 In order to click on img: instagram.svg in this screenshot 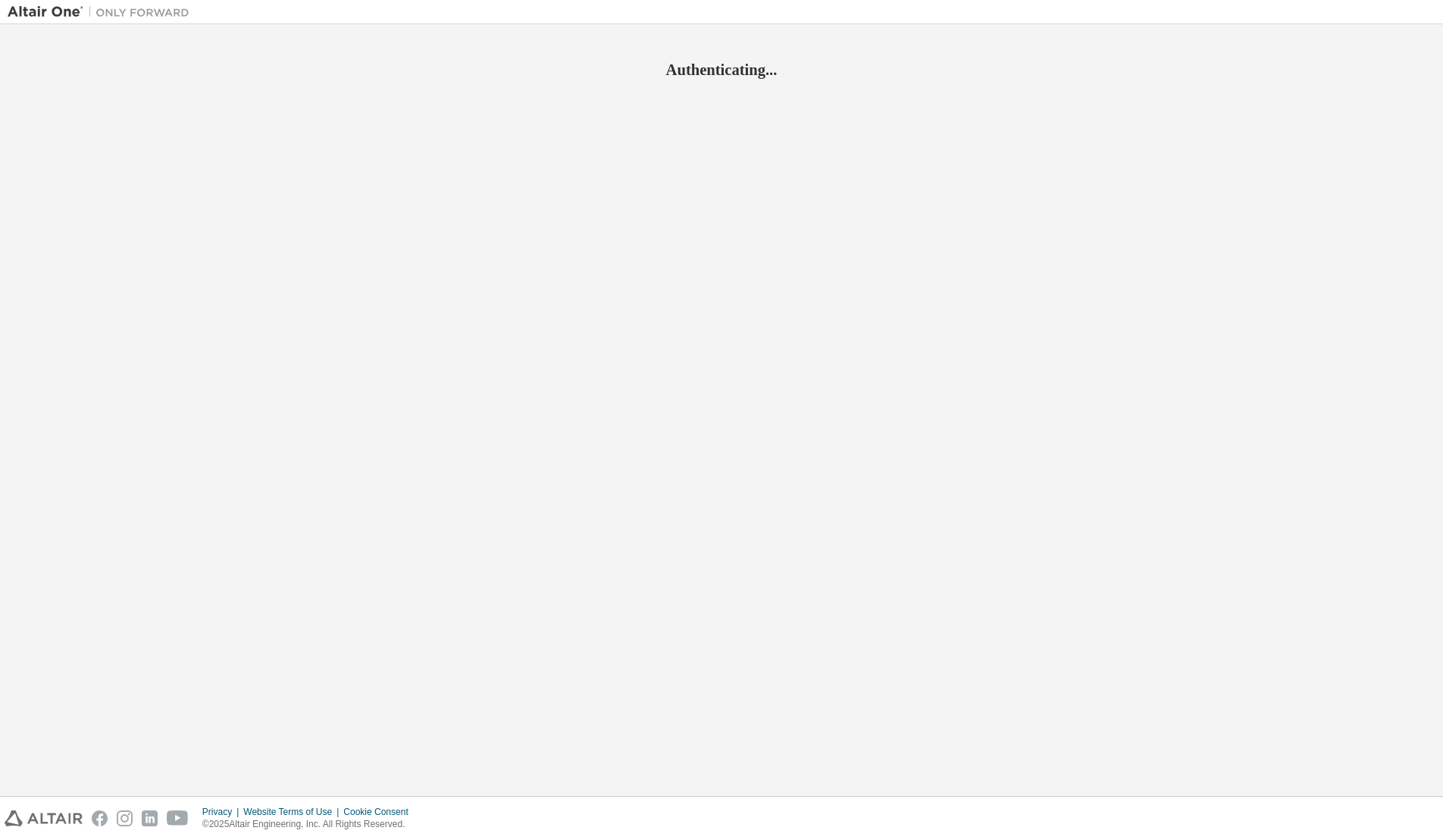, I will do `click(124, 818)`.